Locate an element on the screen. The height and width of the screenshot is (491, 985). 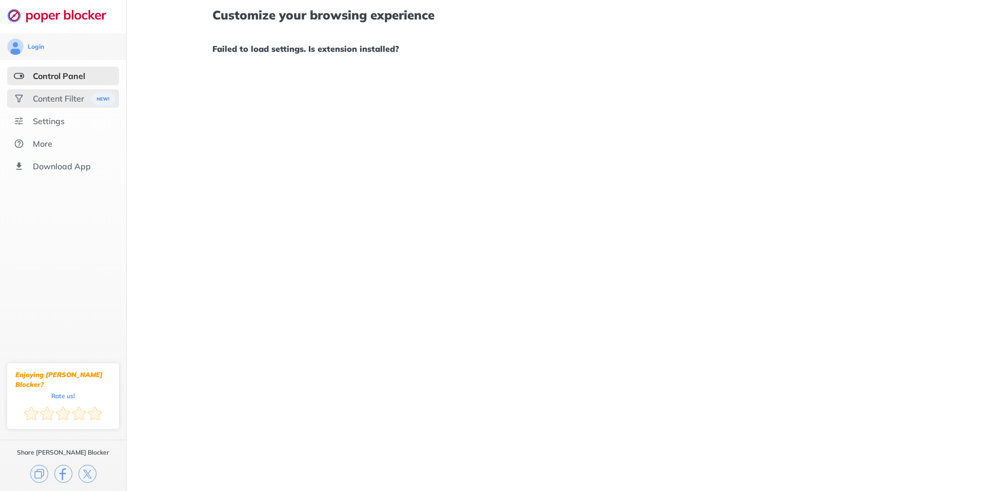
div: Download App is located at coordinates (62, 166).